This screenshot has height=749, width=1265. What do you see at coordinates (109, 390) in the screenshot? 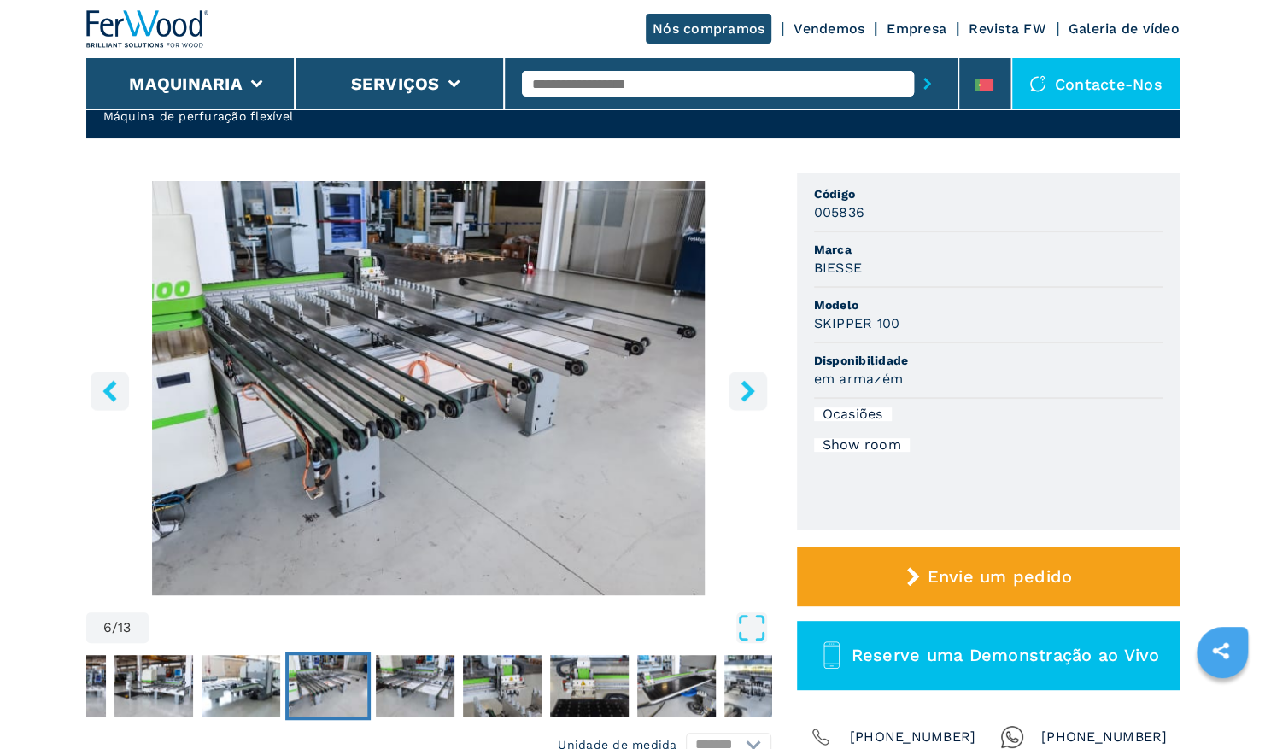
I see `button: left-button` at bounding box center [109, 390].